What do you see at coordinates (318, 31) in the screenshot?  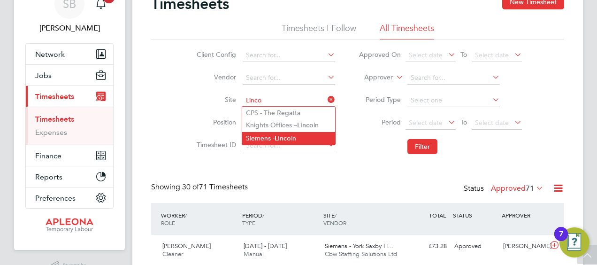 I see `li: Timesheets I Follow` at bounding box center [318, 31].